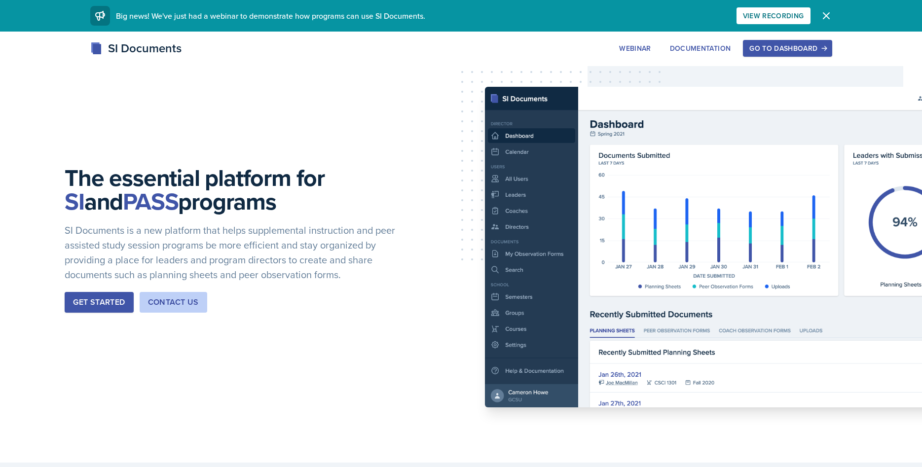  Describe the element at coordinates (788, 48) in the screenshot. I see `div: Go to Dashboard` at that location.